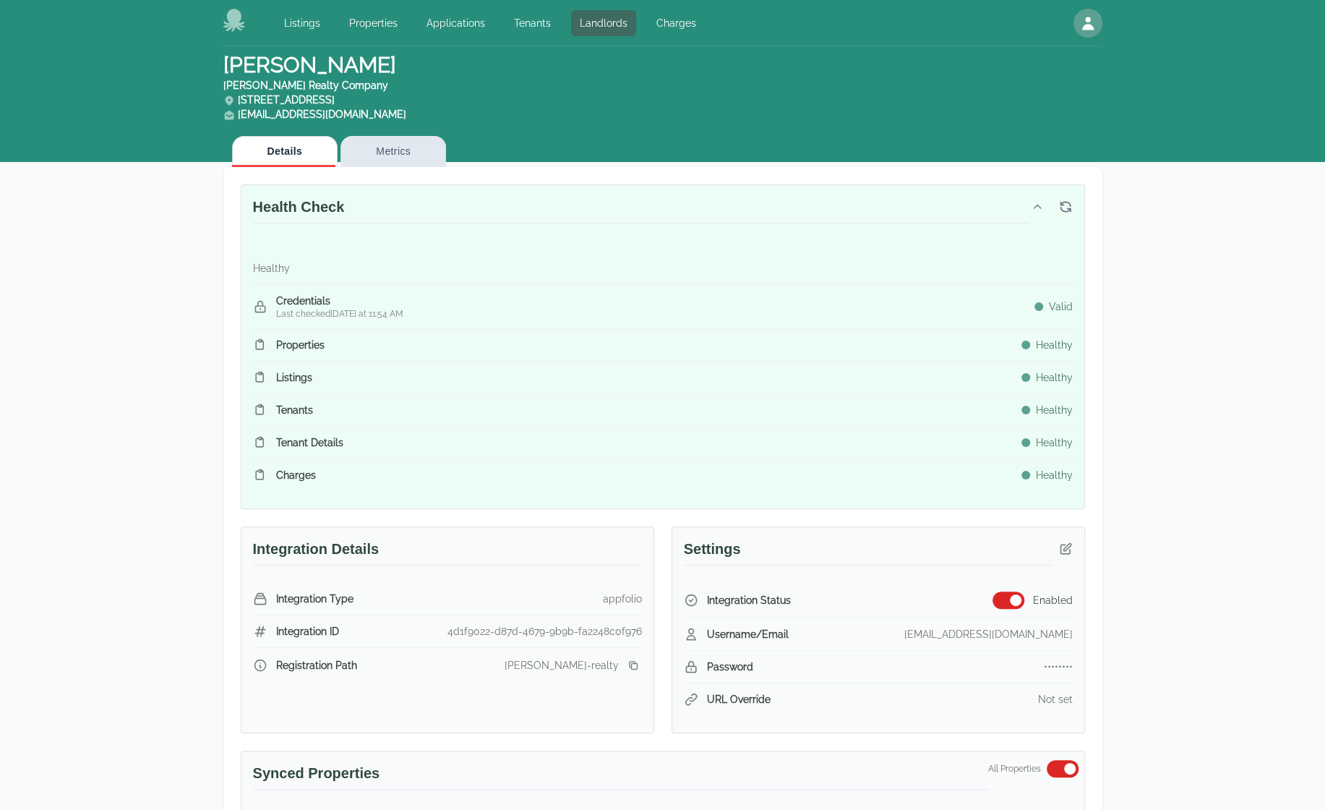  I want to click on a: Charges, so click(676, 23).